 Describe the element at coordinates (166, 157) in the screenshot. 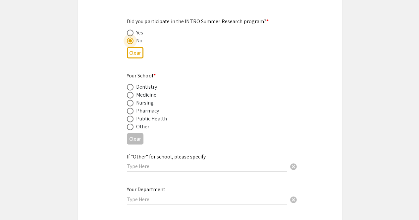

I see `mat-label: If "Other" for school, please specify` at that location.